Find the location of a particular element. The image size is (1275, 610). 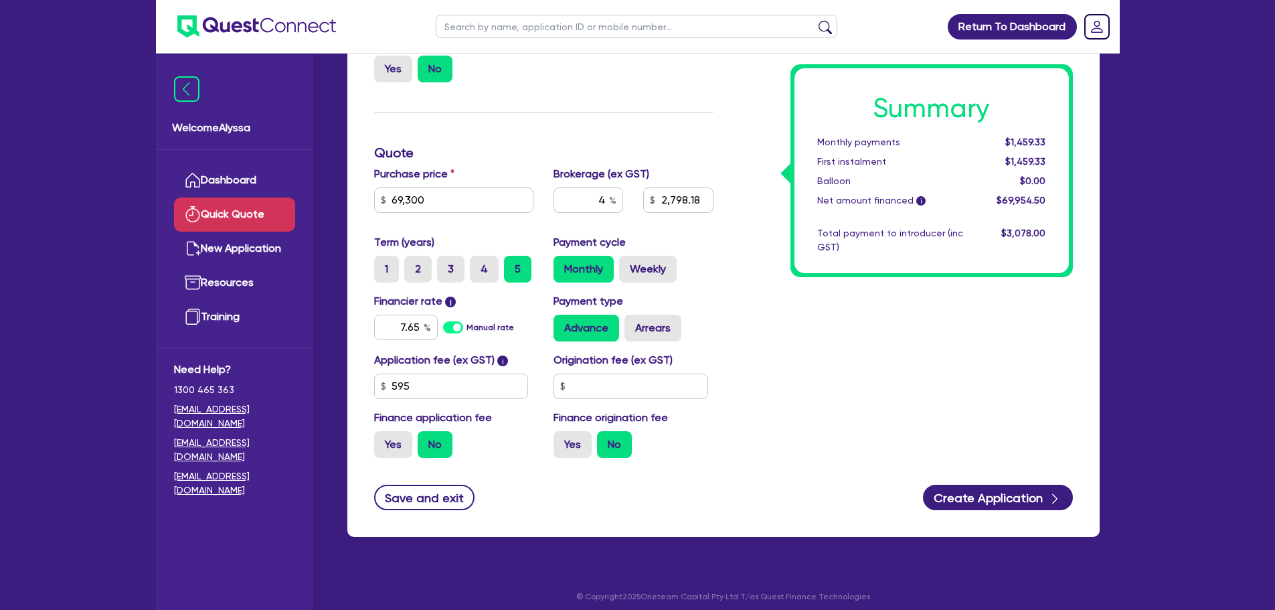

span: $3,078.00 is located at coordinates (1023, 233).